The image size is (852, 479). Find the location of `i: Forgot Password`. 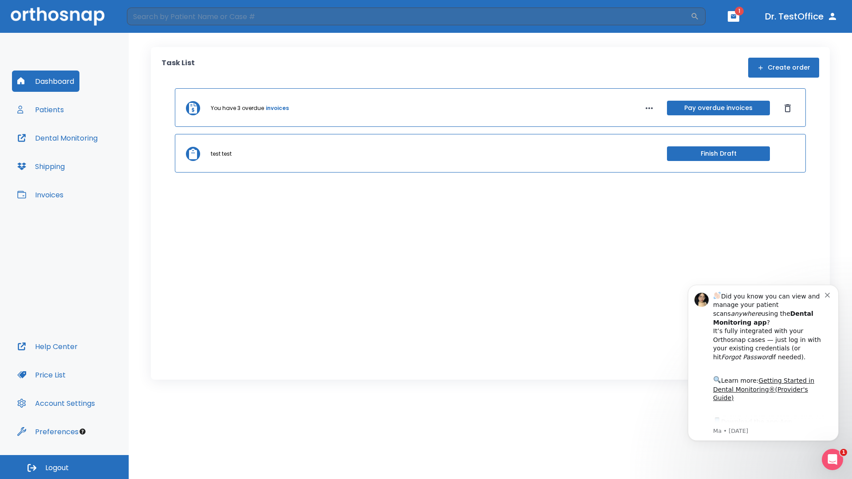

i: Forgot Password is located at coordinates (72, 83).